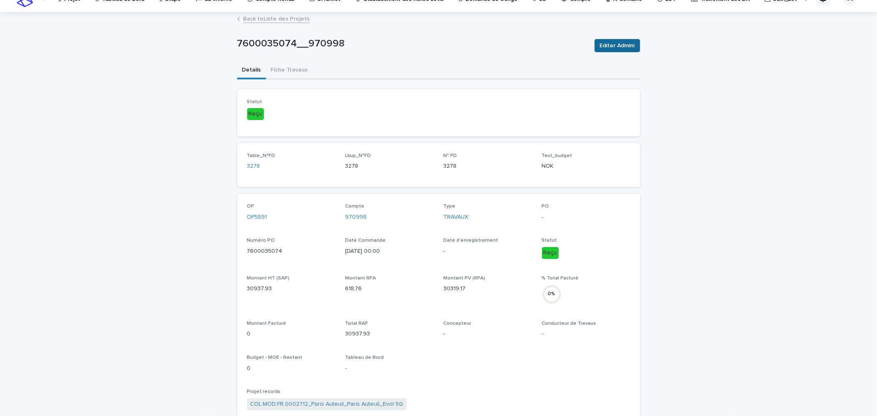  Describe the element at coordinates (488, 289) in the screenshot. I see `p: 30319.17` at that location.